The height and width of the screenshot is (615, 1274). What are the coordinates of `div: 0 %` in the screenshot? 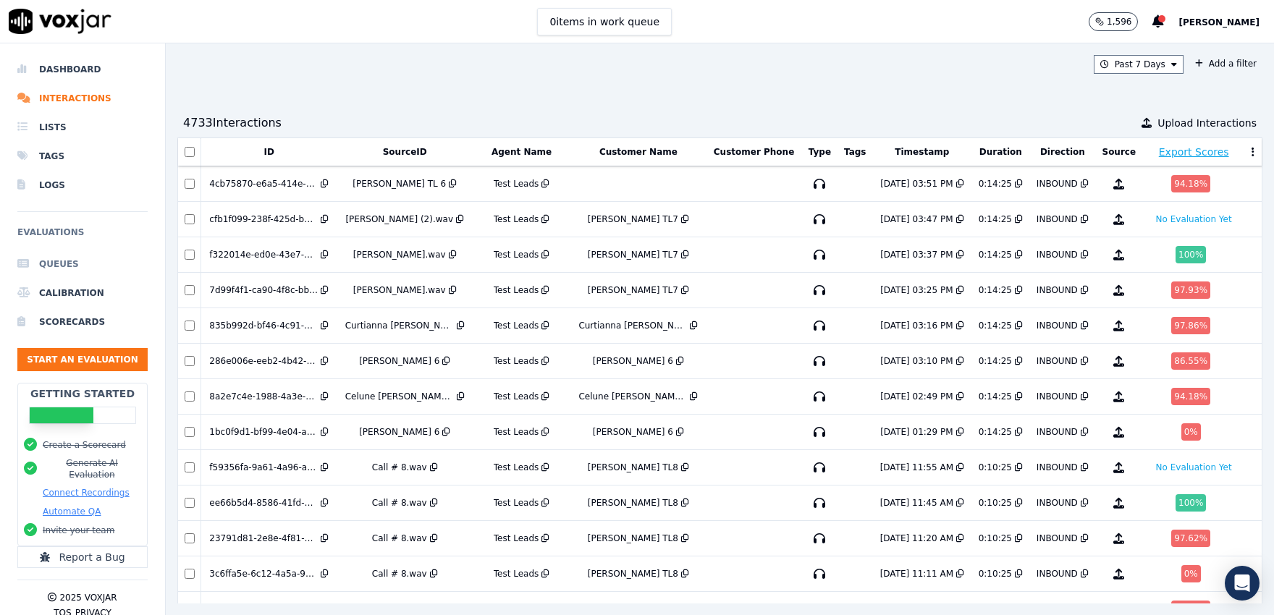 It's located at (1191, 574).